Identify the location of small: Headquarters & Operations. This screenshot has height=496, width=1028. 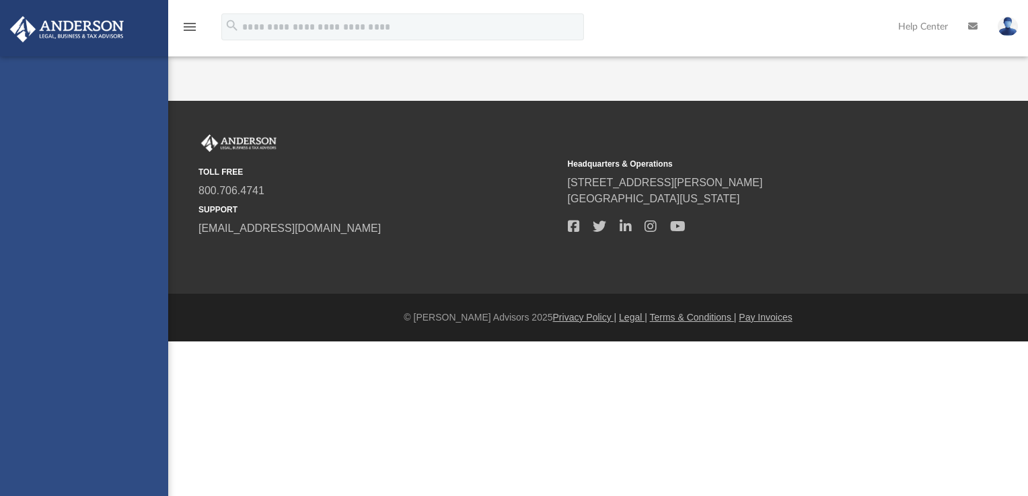
(747, 164).